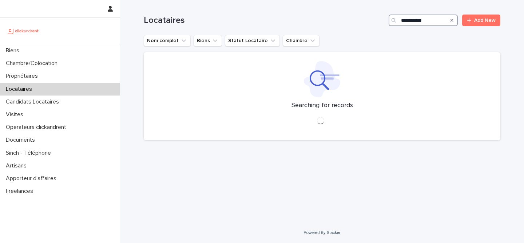 This screenshot has width=524, height=243. Describe the element at coordinates (481, 20) in the screenshot. I see `a: Add New` at that location.